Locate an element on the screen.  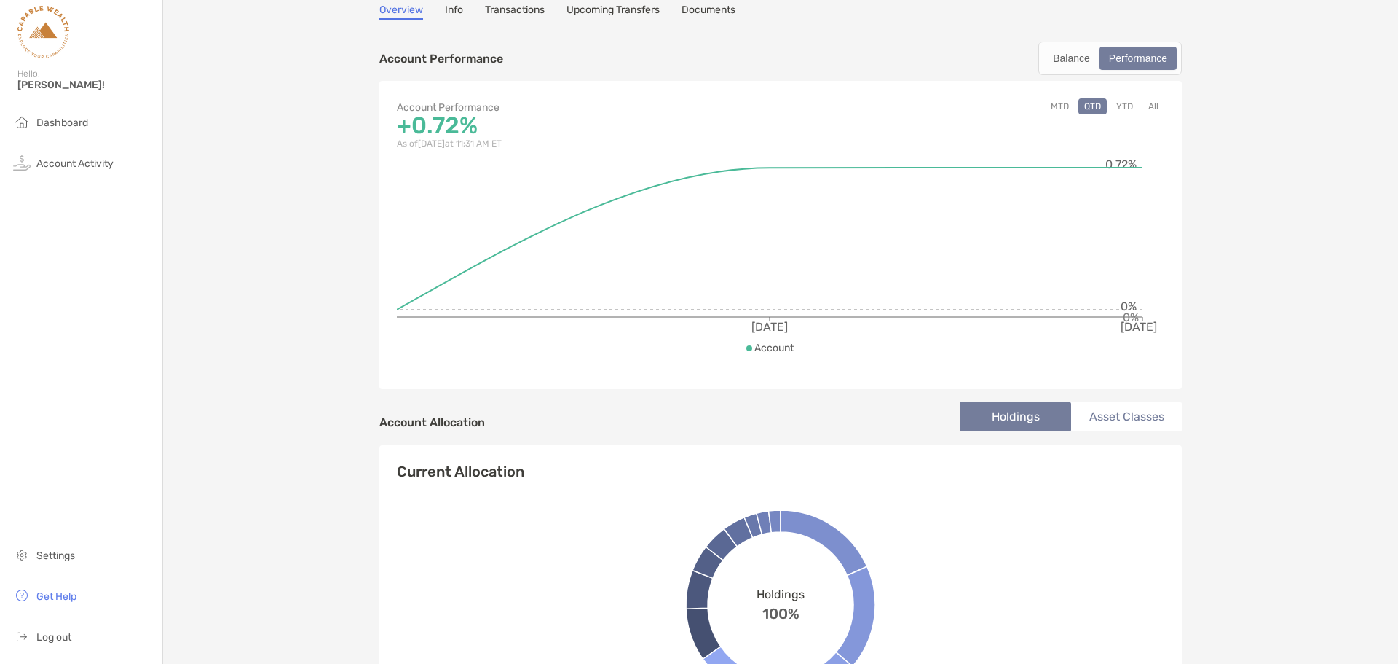
a: Upcoming Transfers is located at coordinates (613, 12).